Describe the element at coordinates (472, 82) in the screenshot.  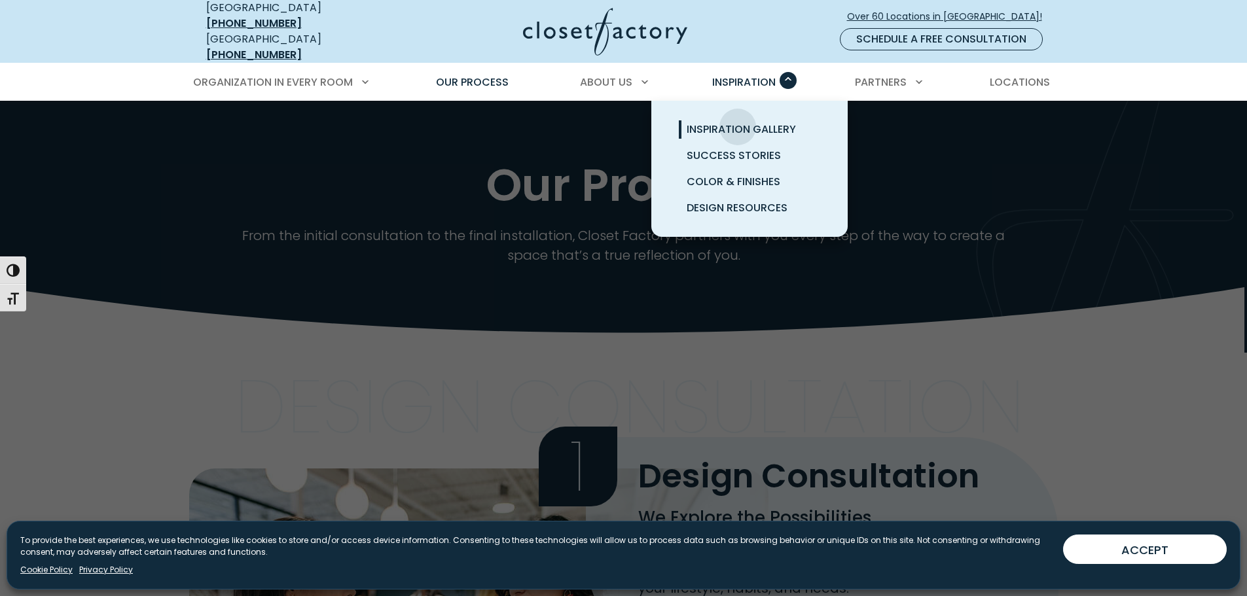
I see `span: Our Process` at that location.